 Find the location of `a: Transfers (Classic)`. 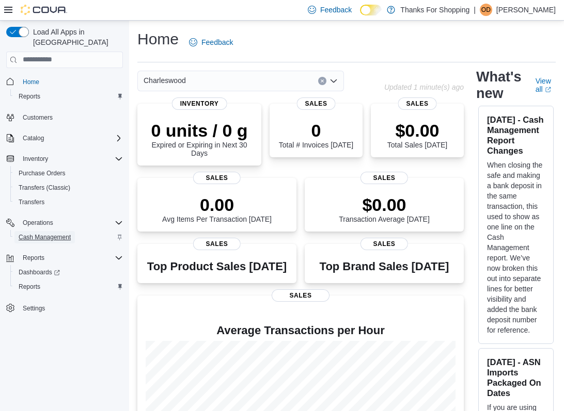

a: Transfers (Classic) is located at coordinates (44, 188).